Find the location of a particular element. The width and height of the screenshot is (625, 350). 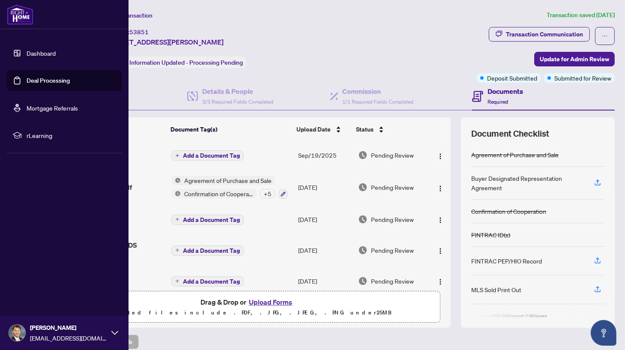

h4: Documents is located at coordinates (505, 91).